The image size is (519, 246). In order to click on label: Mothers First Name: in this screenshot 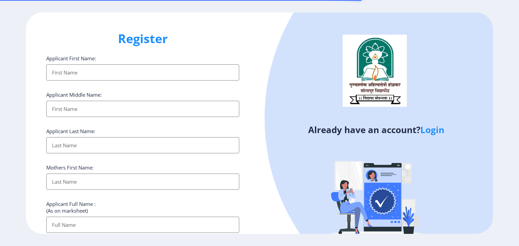, I will do `click(70, 168)`.